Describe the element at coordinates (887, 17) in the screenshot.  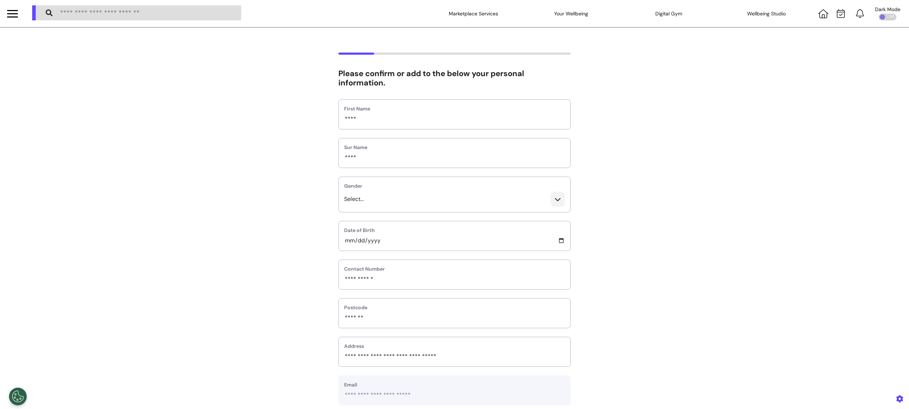
I see `div: OFF` at that location.